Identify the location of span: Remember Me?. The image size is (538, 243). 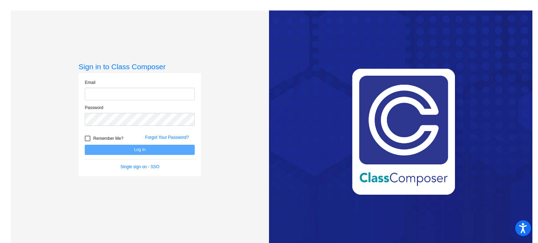
(108, 139).